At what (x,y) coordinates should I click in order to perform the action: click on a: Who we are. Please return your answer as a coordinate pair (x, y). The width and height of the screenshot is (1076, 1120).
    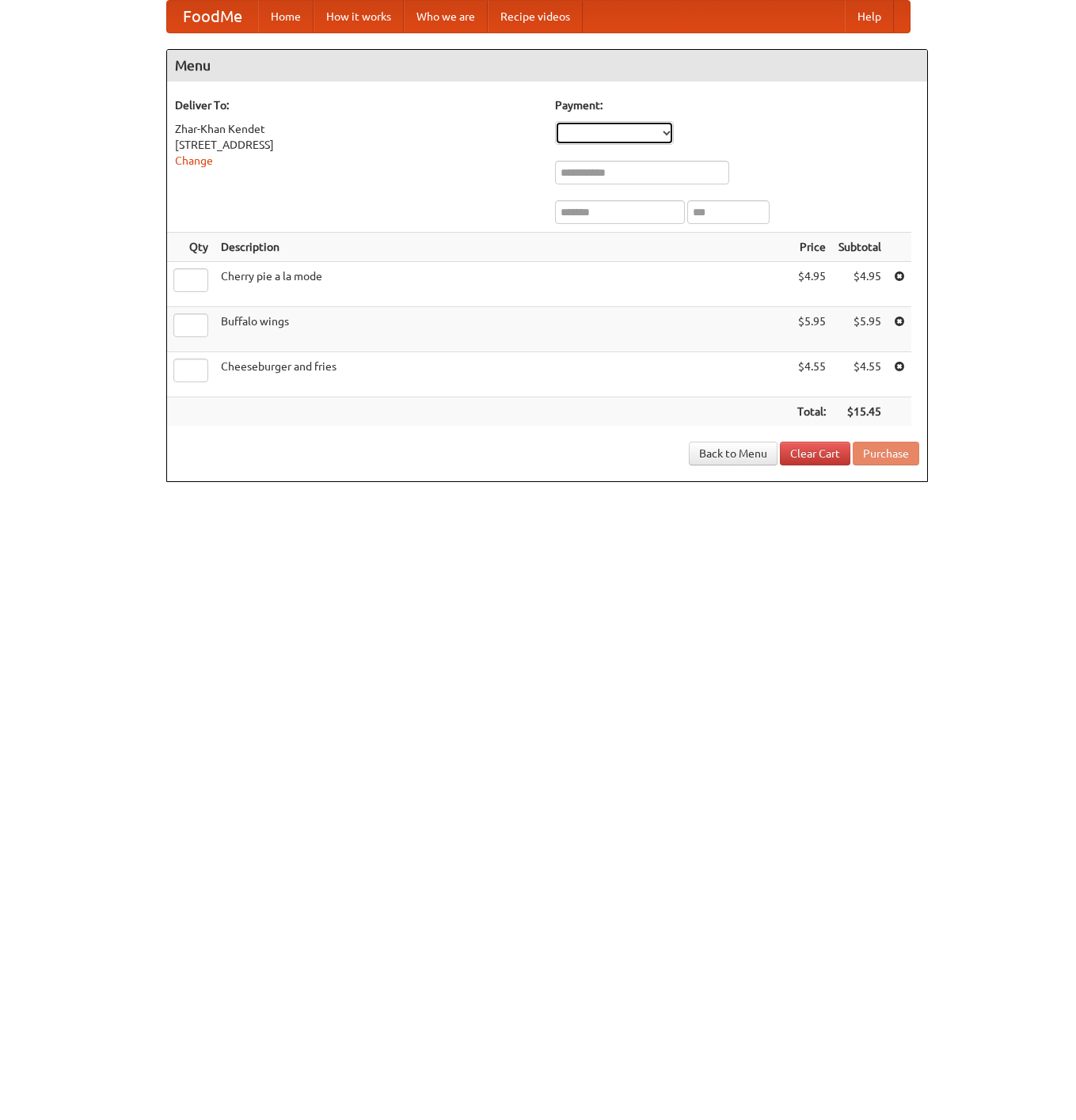
    Looking at the image, I should click on (446, 17).